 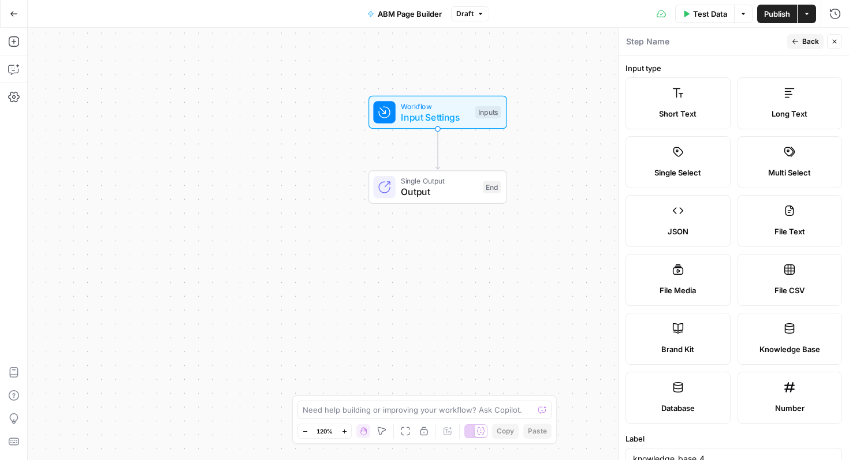 I want to click on div: WorkflowInput SettingsInputs, so click(x=438, y=113).